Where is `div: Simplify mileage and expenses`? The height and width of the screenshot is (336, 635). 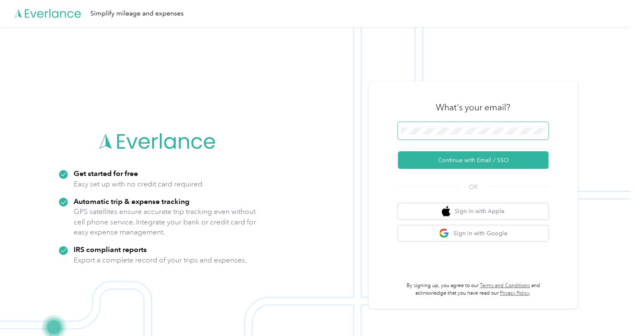
div: Simplify mileage and expenses is located at coordinates (137, 13).